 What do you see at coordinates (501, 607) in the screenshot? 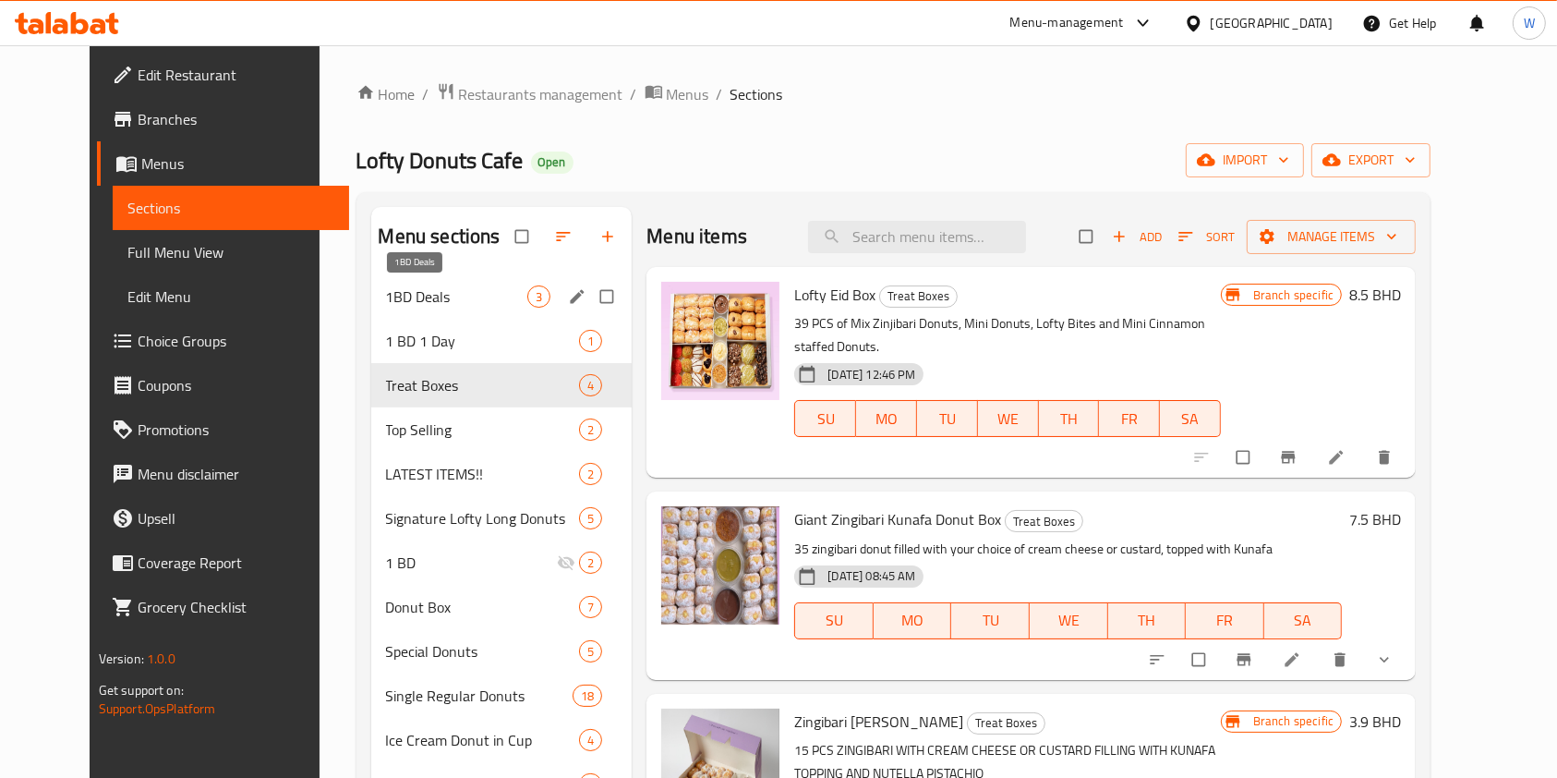
I see `div: Donut Box7` at bounding box center [501, 607].